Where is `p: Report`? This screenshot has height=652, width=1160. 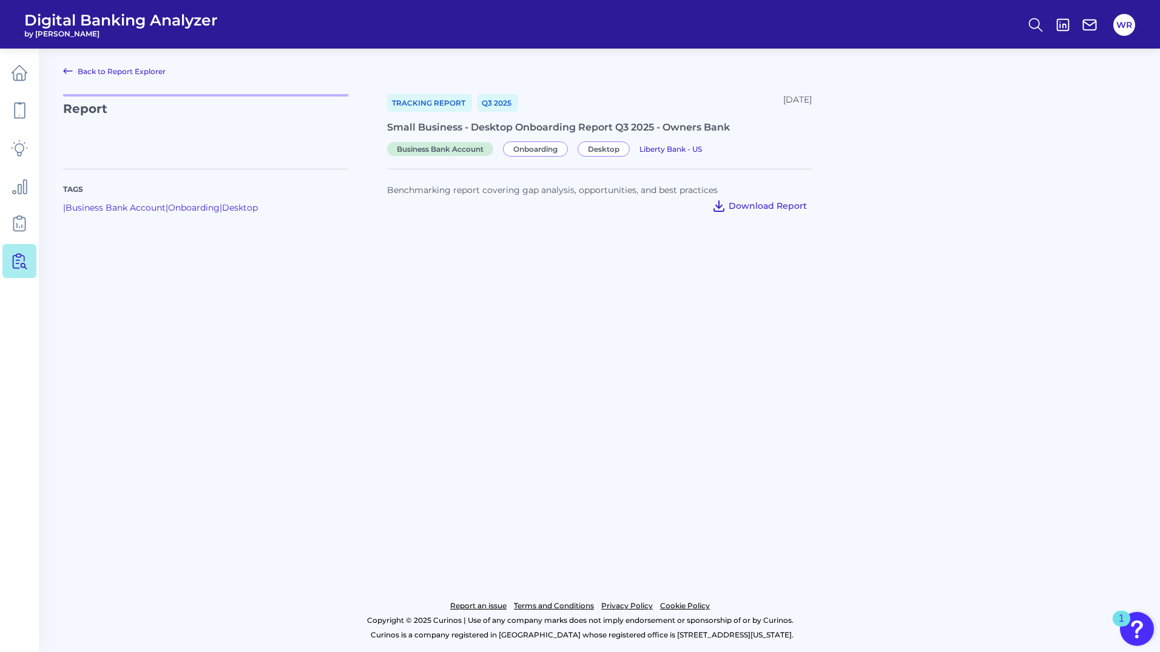 p: Report is located at coordinates (206, 124).